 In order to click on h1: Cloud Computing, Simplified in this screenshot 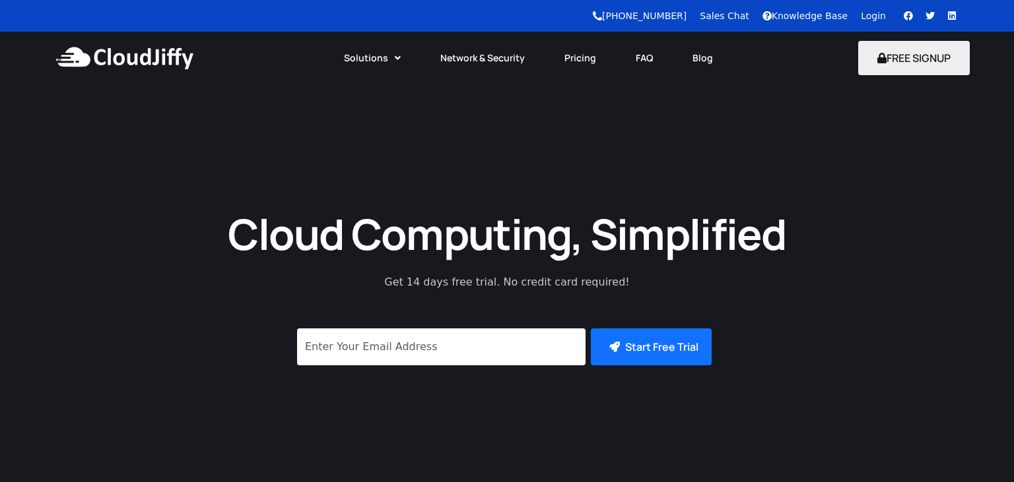, I will do `click(507, 234)`.